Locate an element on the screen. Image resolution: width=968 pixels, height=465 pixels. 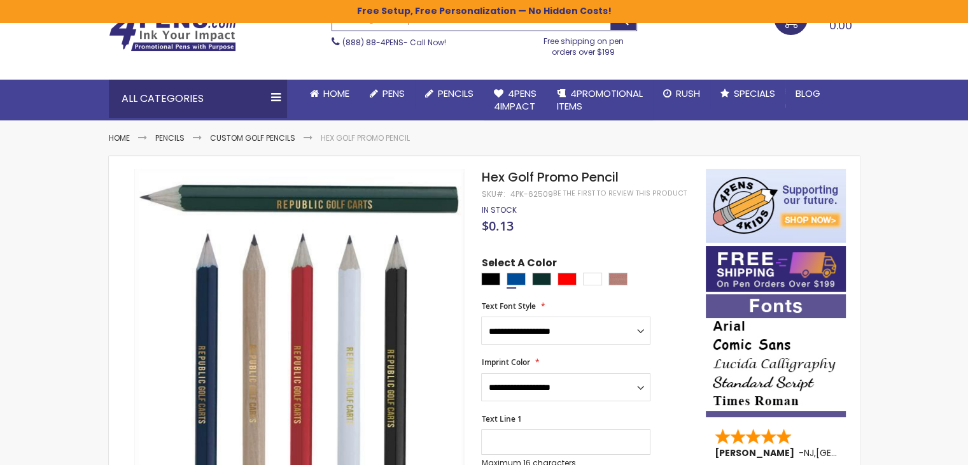
span: Text Line 1 is located at coordinates (501, 418).